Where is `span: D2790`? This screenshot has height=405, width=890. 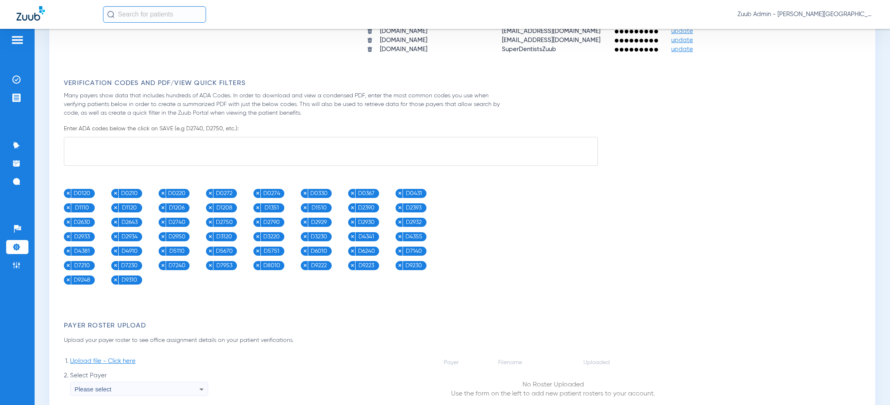 span: D2790 is located at coordinates (271, 222).